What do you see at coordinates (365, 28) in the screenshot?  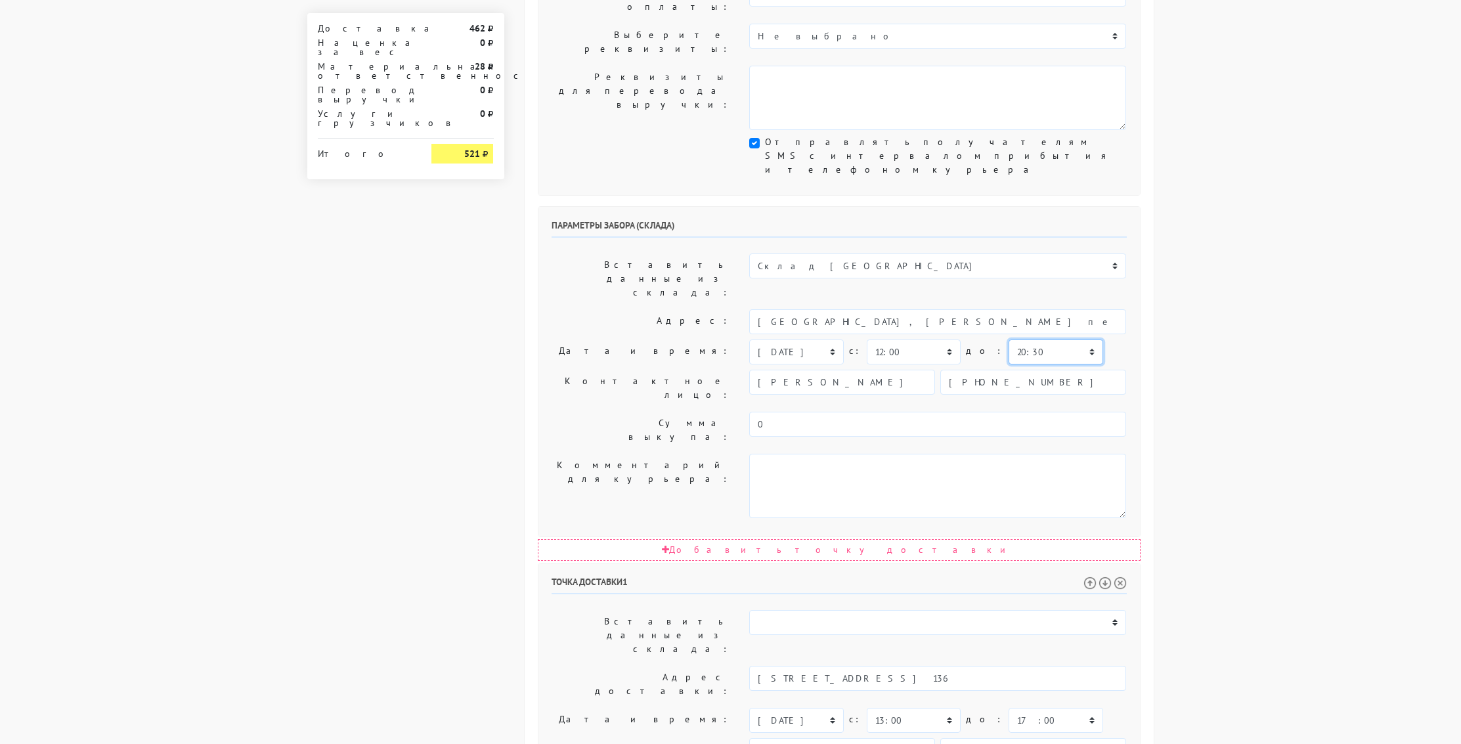 I see `div: Доставка` at bounding box center [365, 28].